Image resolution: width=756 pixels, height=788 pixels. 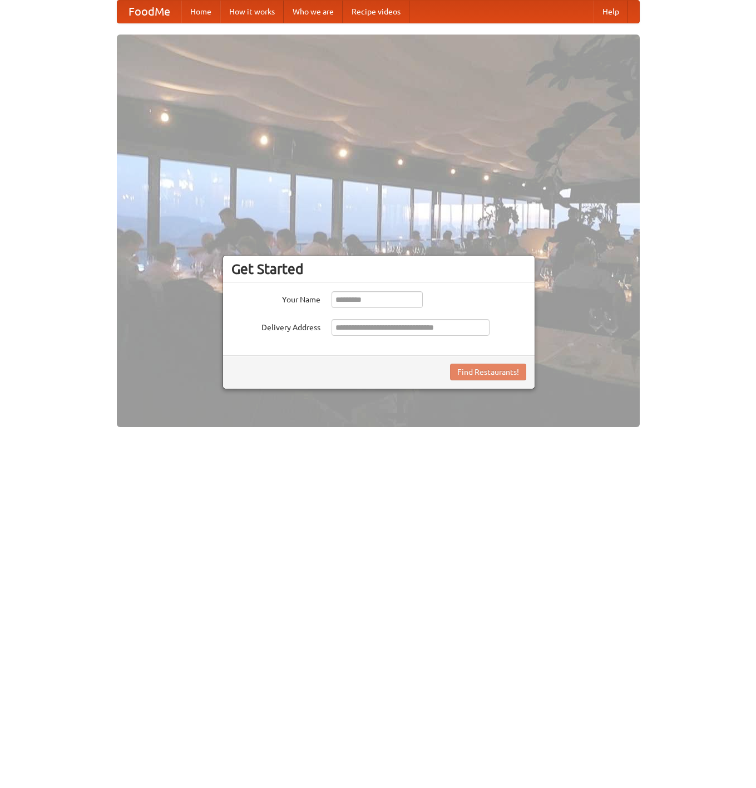 I want to click on label: Your Name, so click(x=276, y=298).